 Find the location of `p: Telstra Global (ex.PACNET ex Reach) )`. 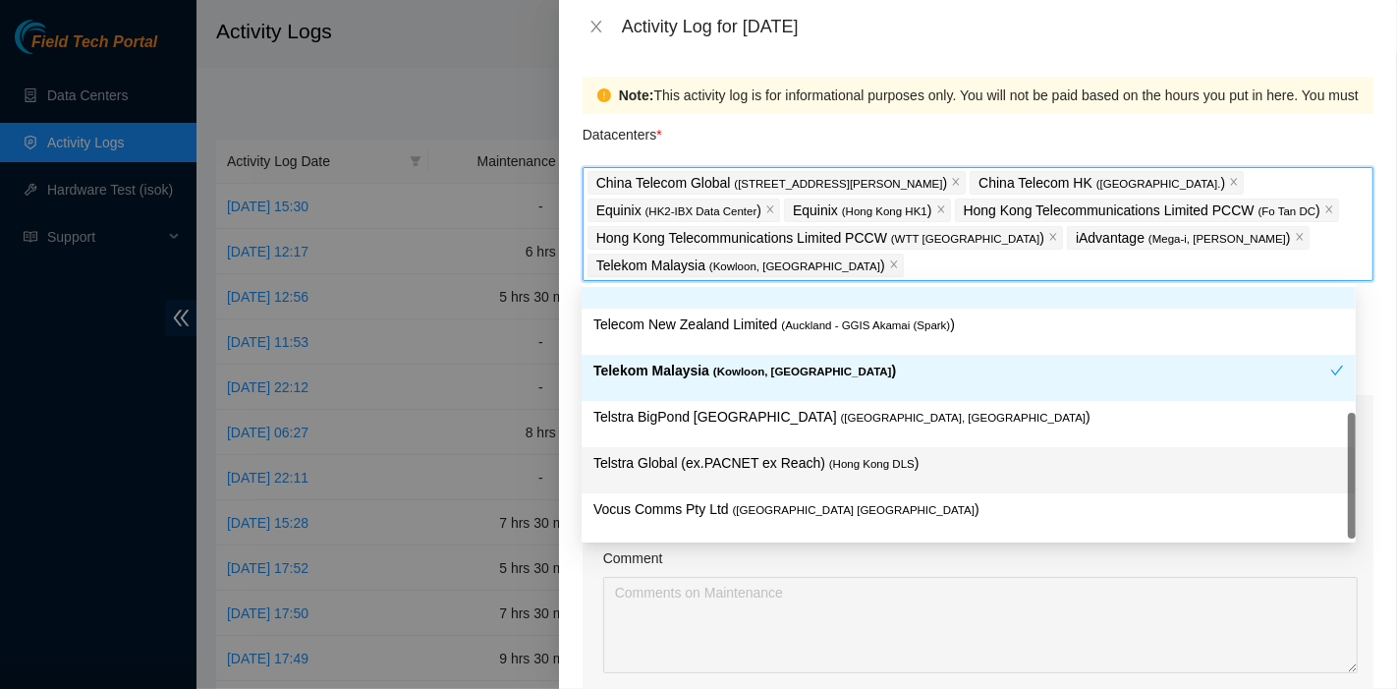

p: Telstra Global (ex.PACNET ex Reach) ) is located at coordinates (969, 463).